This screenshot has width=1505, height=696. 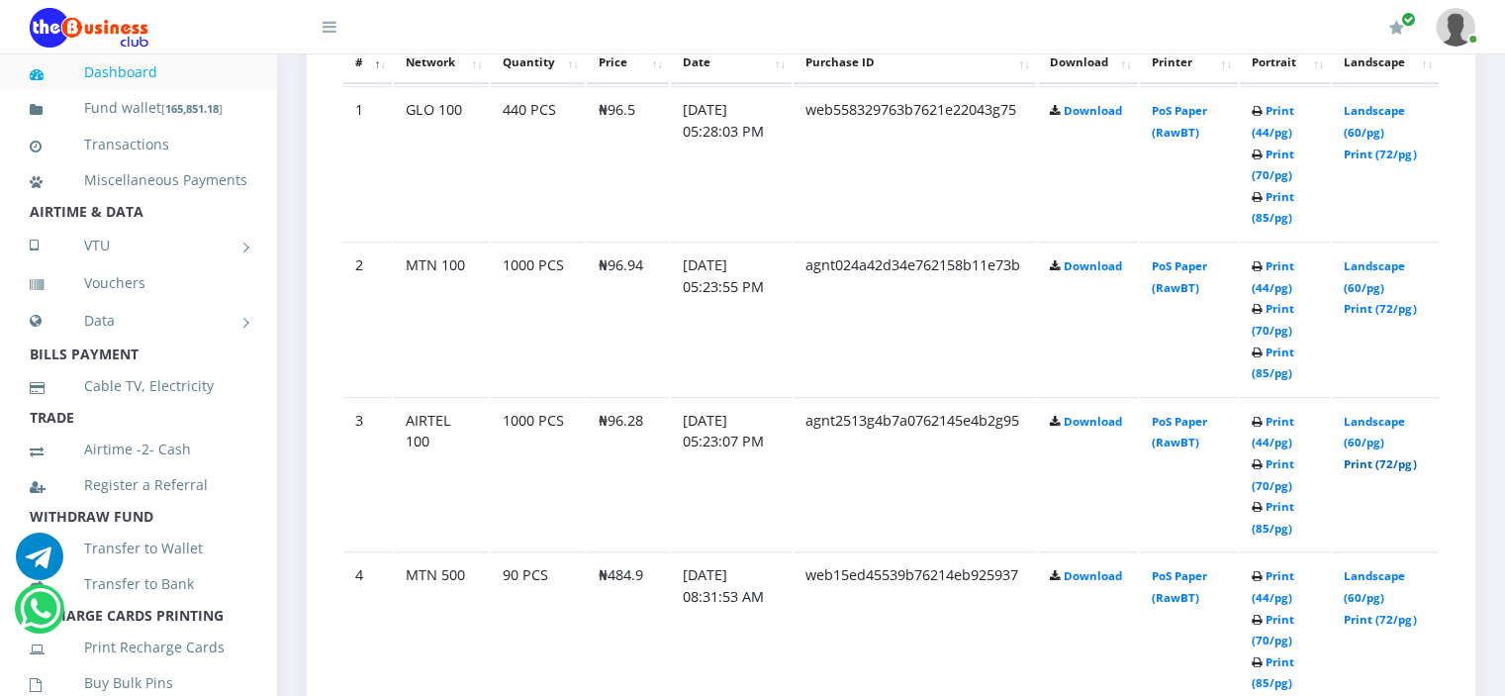 What do you see at coordinates (139, 180) in the screenshot?
I see `a: Miscellaneous Payments` at bounding box center [139, 180].